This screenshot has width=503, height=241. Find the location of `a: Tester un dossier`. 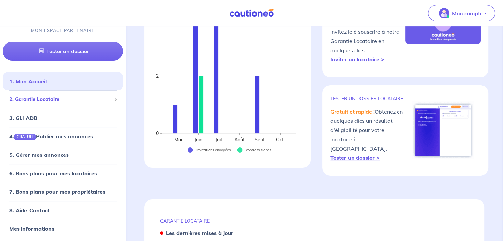

a: Tester un dossier is located at coordinates (63, 51).